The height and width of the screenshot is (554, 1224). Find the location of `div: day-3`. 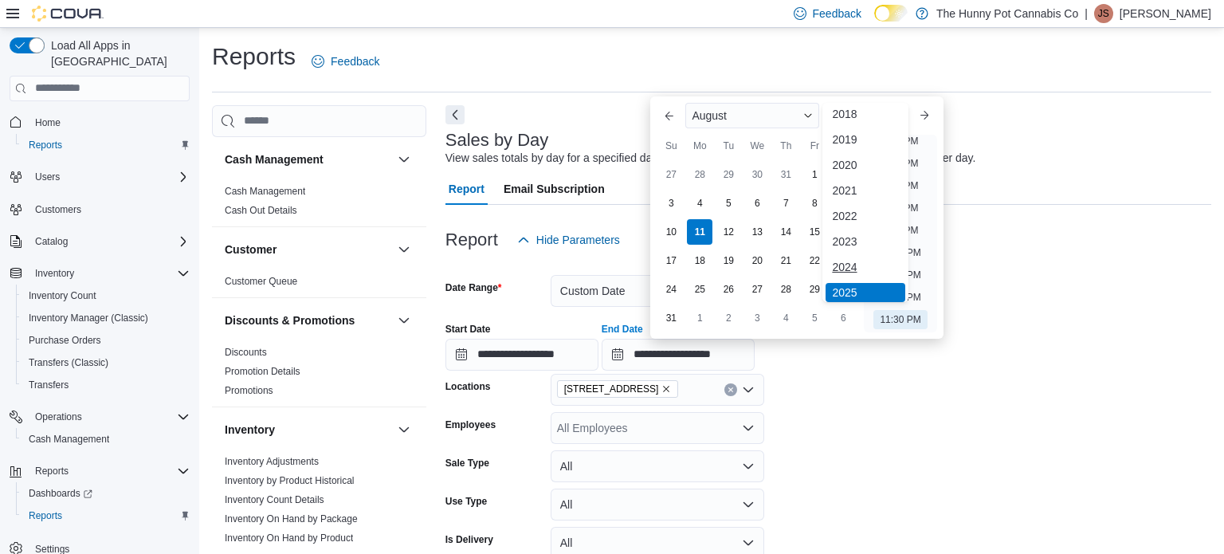

div: day-3 is located at coordinates (757, 318).